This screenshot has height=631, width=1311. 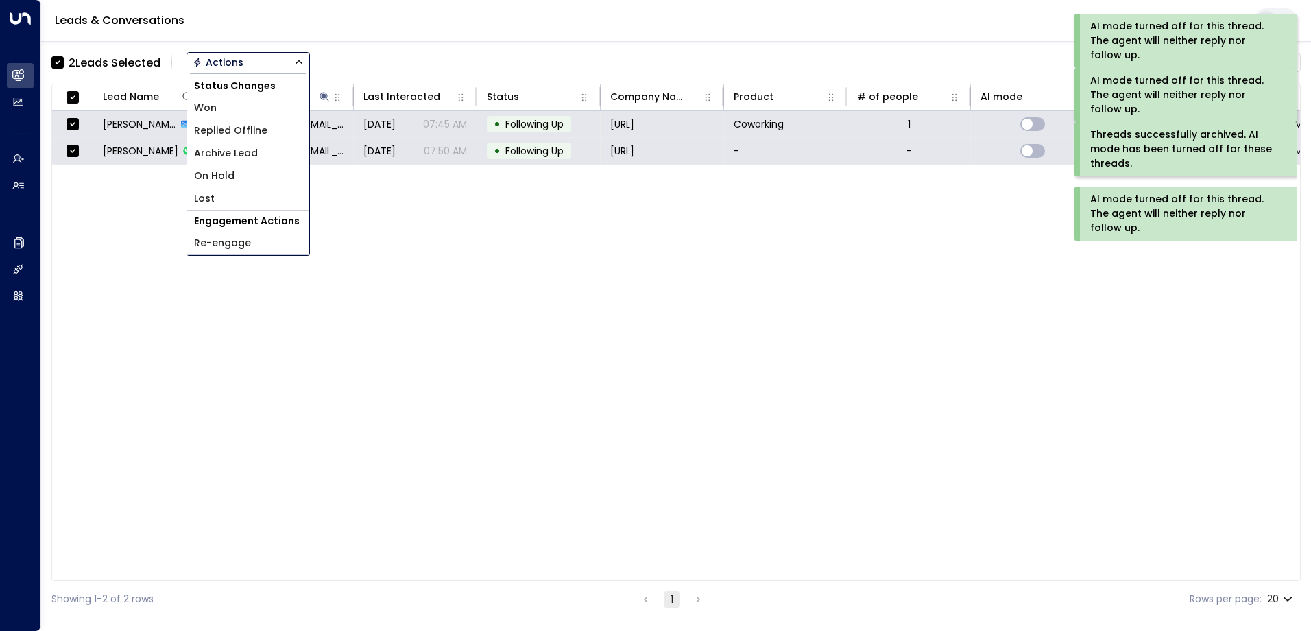 What do you see at coordinates (204, 198) in the screenshot?
I see `span: Lost` at bounding box center [204, 198].